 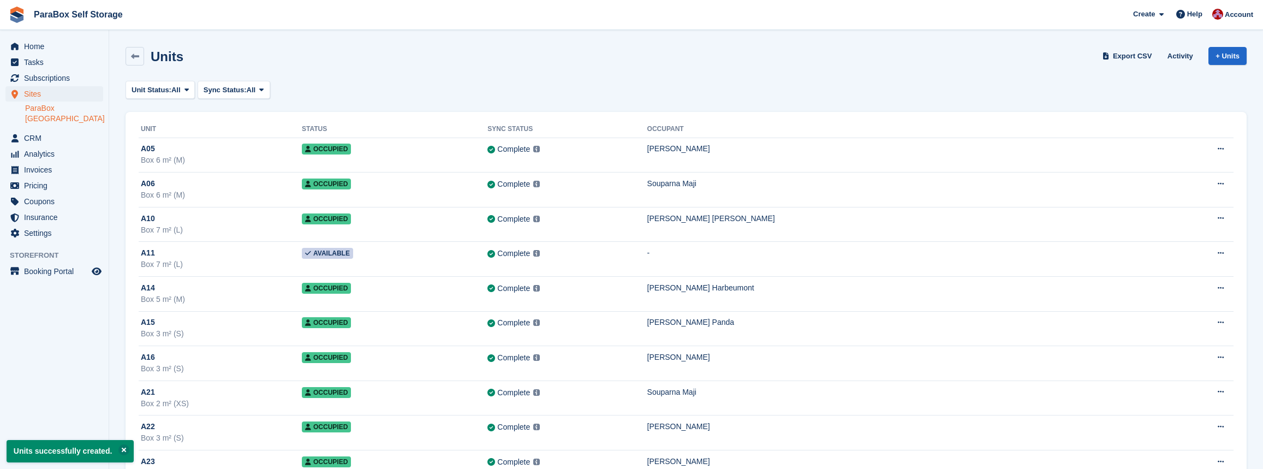 I want to click on div: Box 2 m² (XS), so click(x=221, y=403).